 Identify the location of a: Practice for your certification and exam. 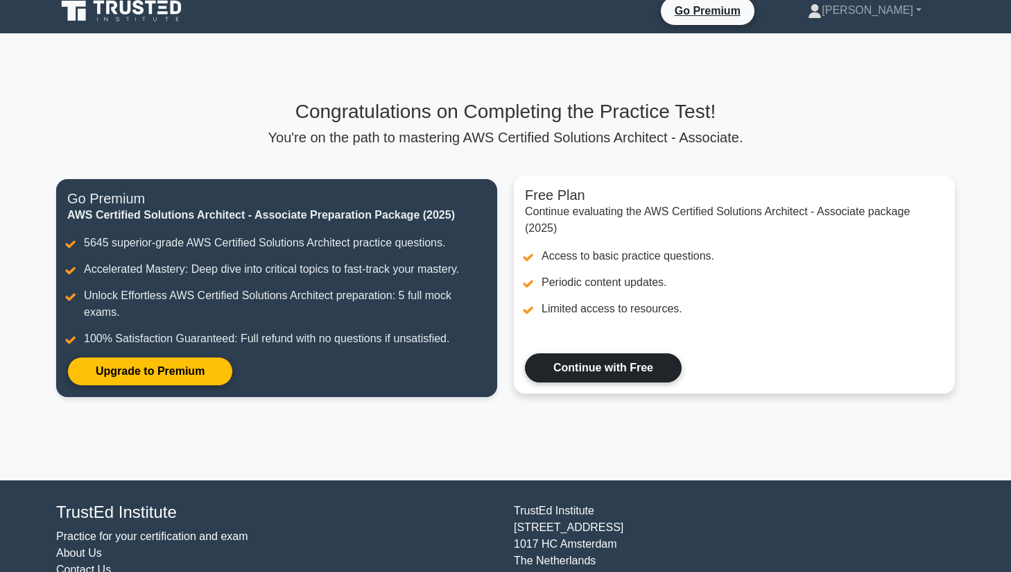
(152, 536).